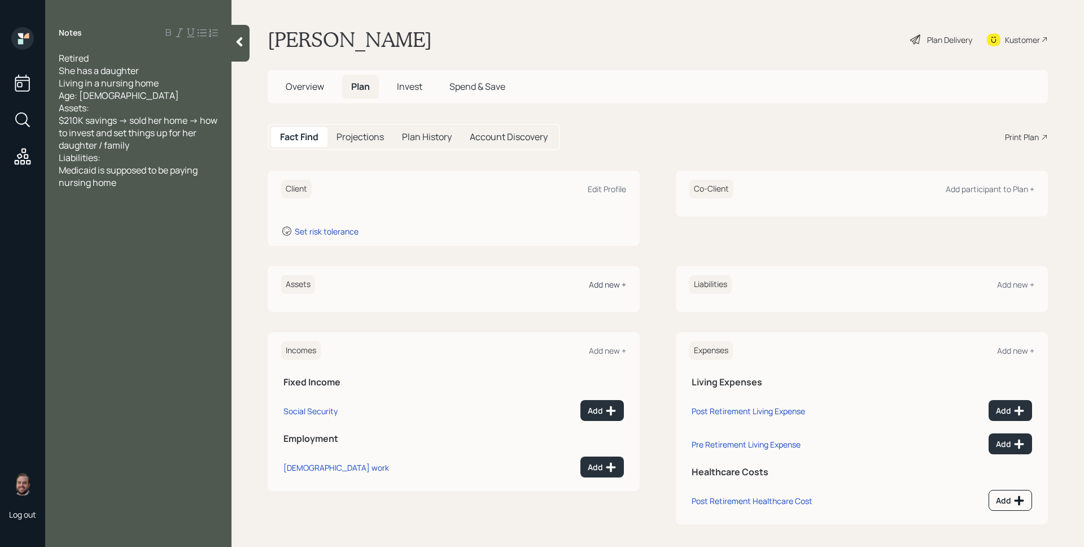 This screenshot has width=1084, height=547. I want to click on h5: Employment, so click(453, 438).